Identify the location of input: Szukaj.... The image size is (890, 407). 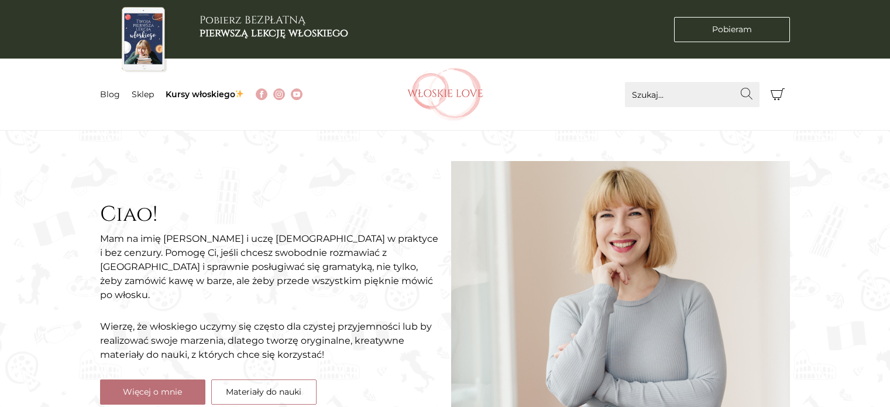
(692, 94).